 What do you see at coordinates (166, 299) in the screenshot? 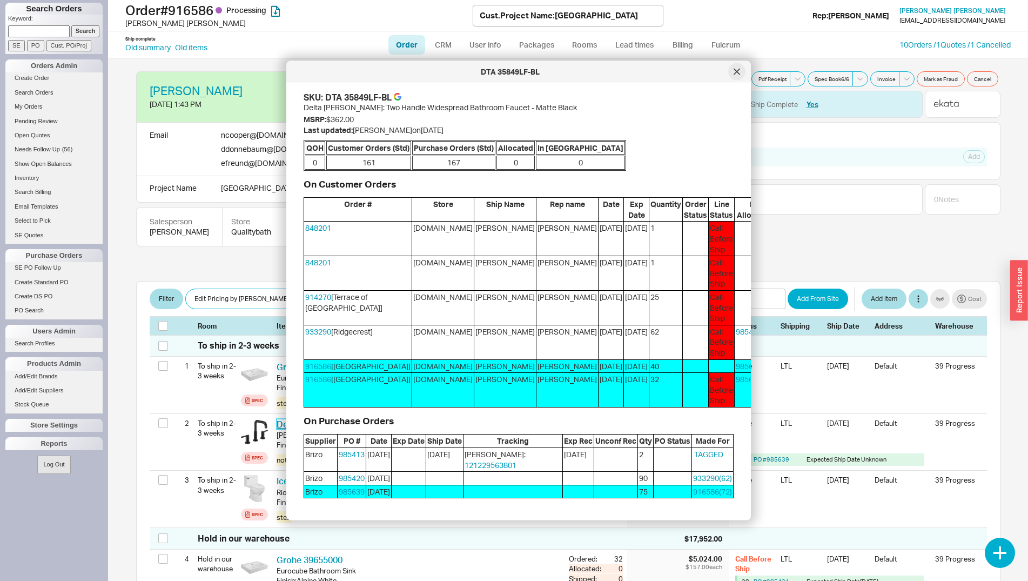
I see `button: Filter` at bounding box center [166, 299].